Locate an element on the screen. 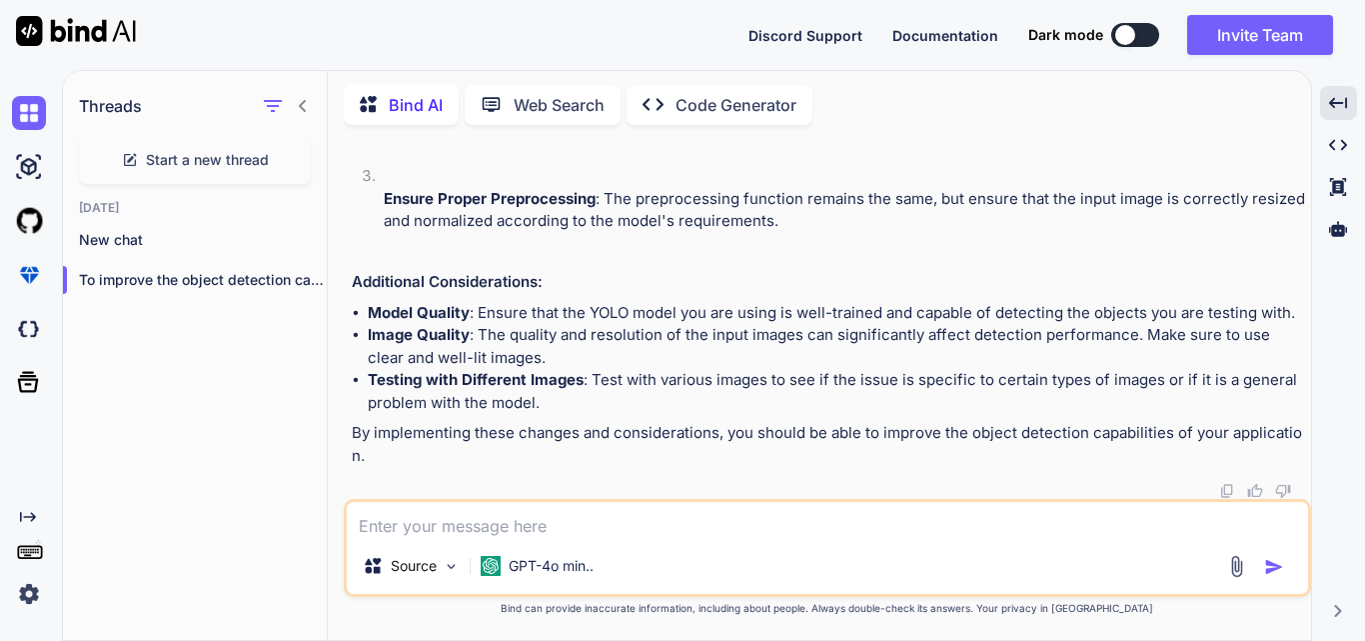  img: icon is located at coordinates (1274, 567).